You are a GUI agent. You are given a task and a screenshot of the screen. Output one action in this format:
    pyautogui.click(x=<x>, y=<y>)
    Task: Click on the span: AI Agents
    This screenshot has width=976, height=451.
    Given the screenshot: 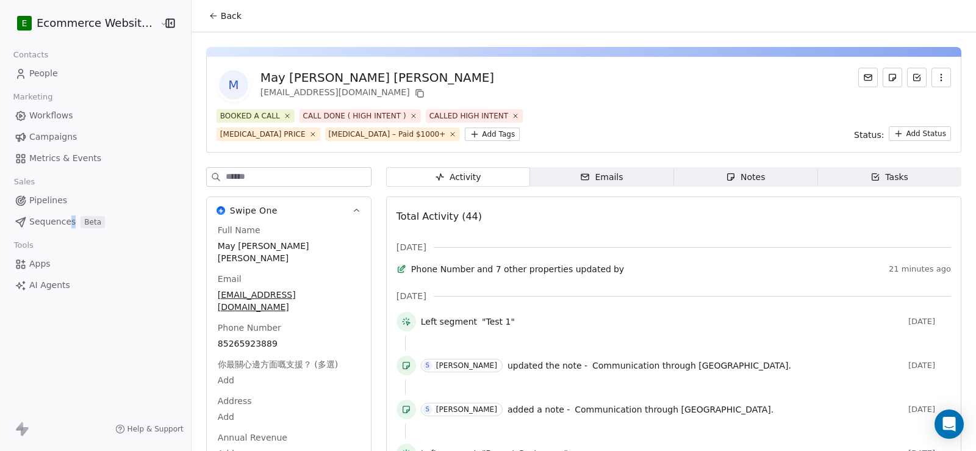 What is the action you would take?
    pyautogui.click(x=49, y=285)
    